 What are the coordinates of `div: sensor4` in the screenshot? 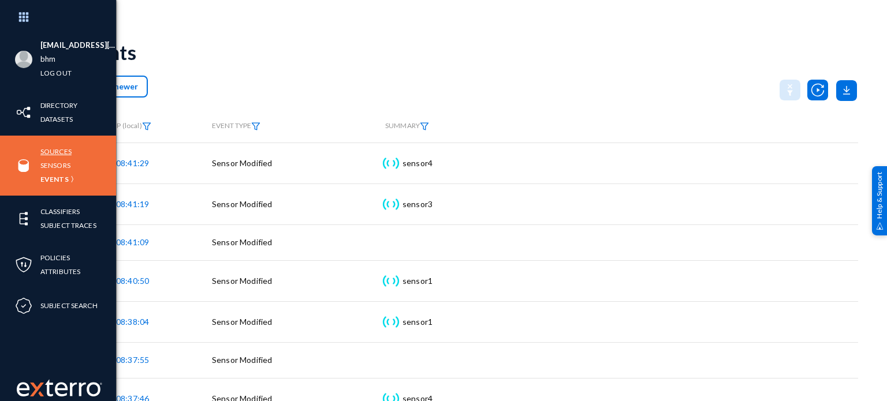 It's located at (417, 163).